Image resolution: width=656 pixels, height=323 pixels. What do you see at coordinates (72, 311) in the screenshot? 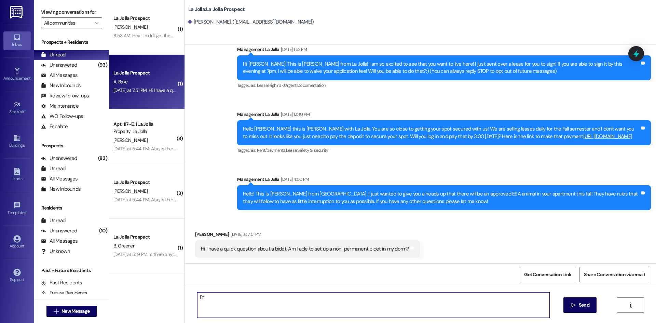
I see `button: New Message` at bounding box center [72, 311].